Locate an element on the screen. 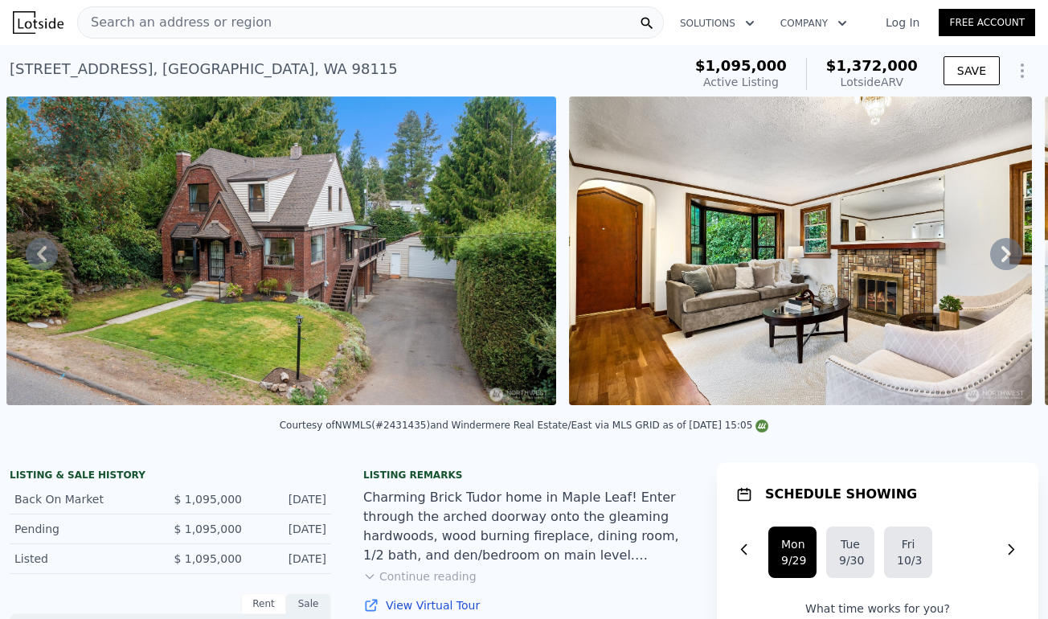 This screenshot has height=619, width=1048. a: Free Account is located at coordinates (987, 23).